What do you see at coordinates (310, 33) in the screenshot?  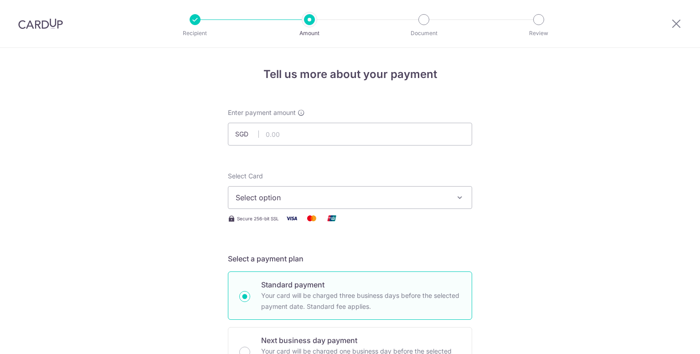 I see `p: Amount` at bounding box center [310, 33].